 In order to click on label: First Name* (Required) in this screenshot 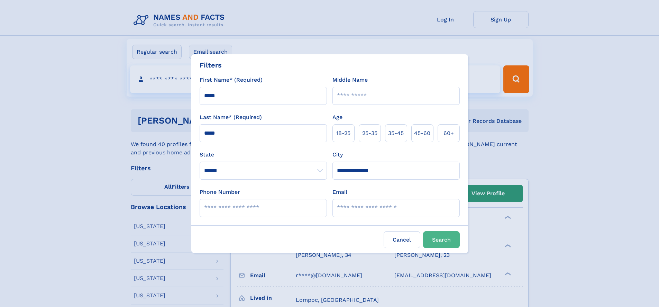, I will do `click(231, 80)`.